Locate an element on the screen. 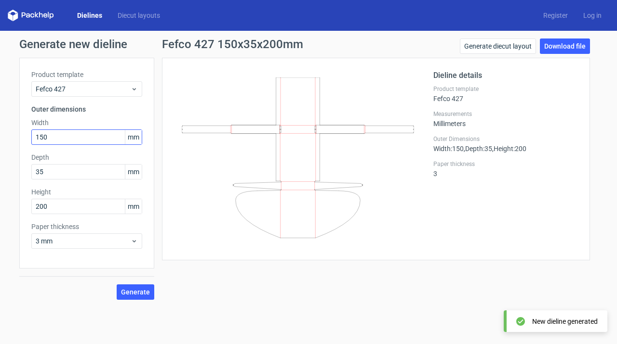  a: Log in is located at coordinates (592, 15).